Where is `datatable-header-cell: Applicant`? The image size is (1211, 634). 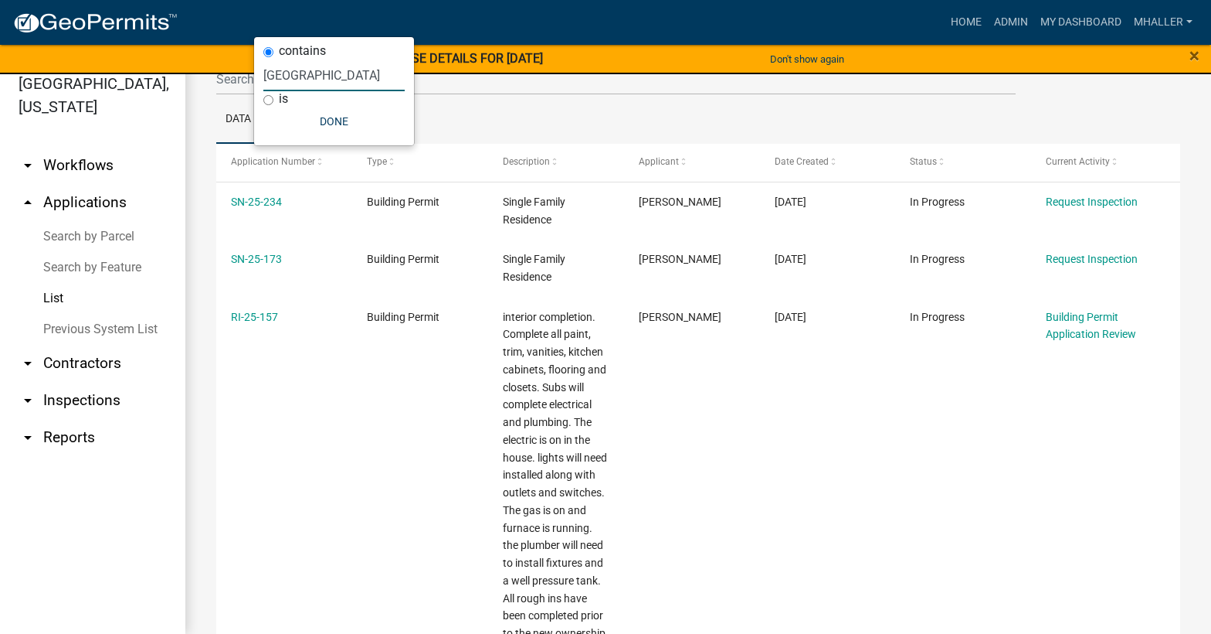 datatable-header-cell: Applicant is located at coordinates (692, 162).